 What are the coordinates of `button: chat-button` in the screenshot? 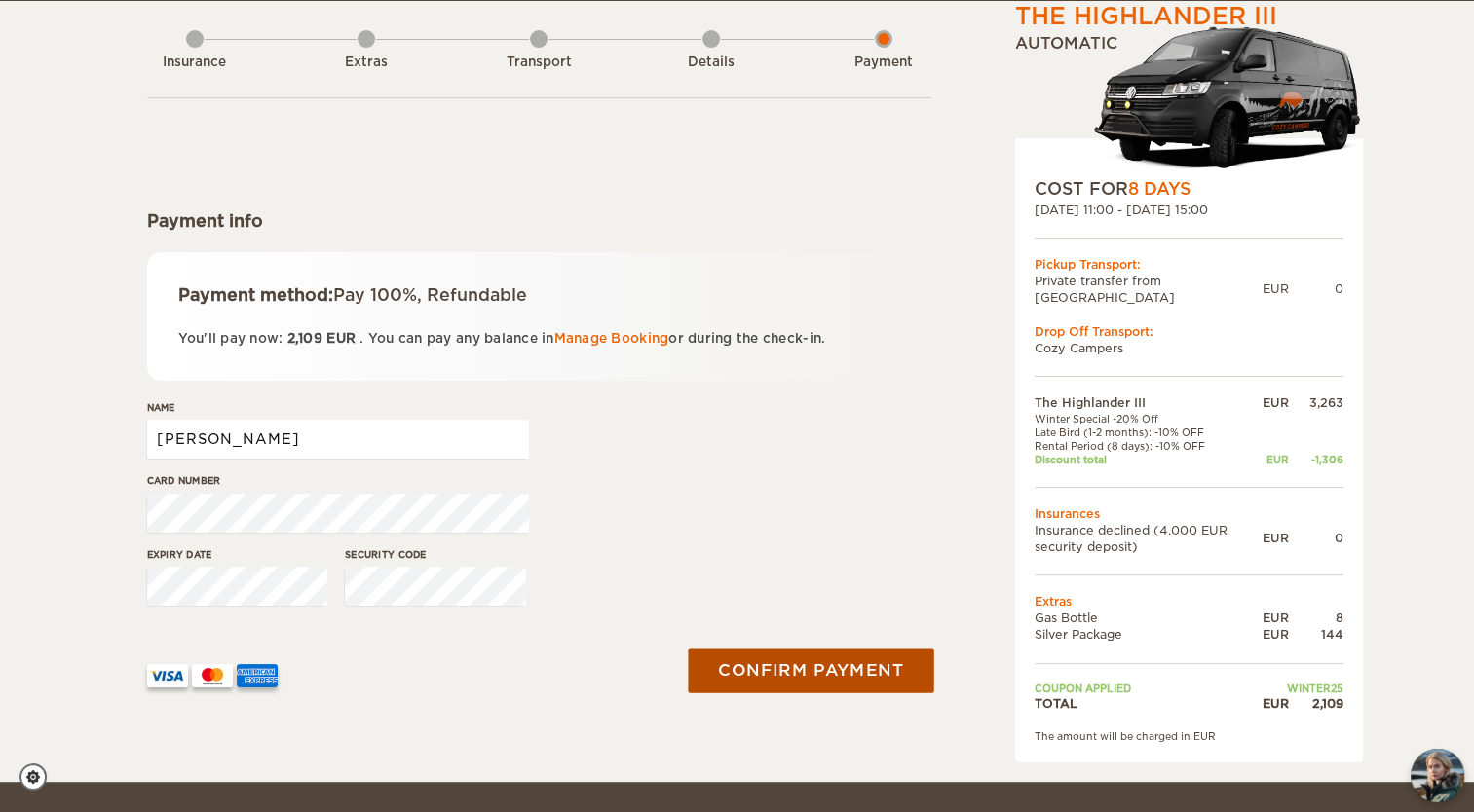 It's located at (1437, 775).